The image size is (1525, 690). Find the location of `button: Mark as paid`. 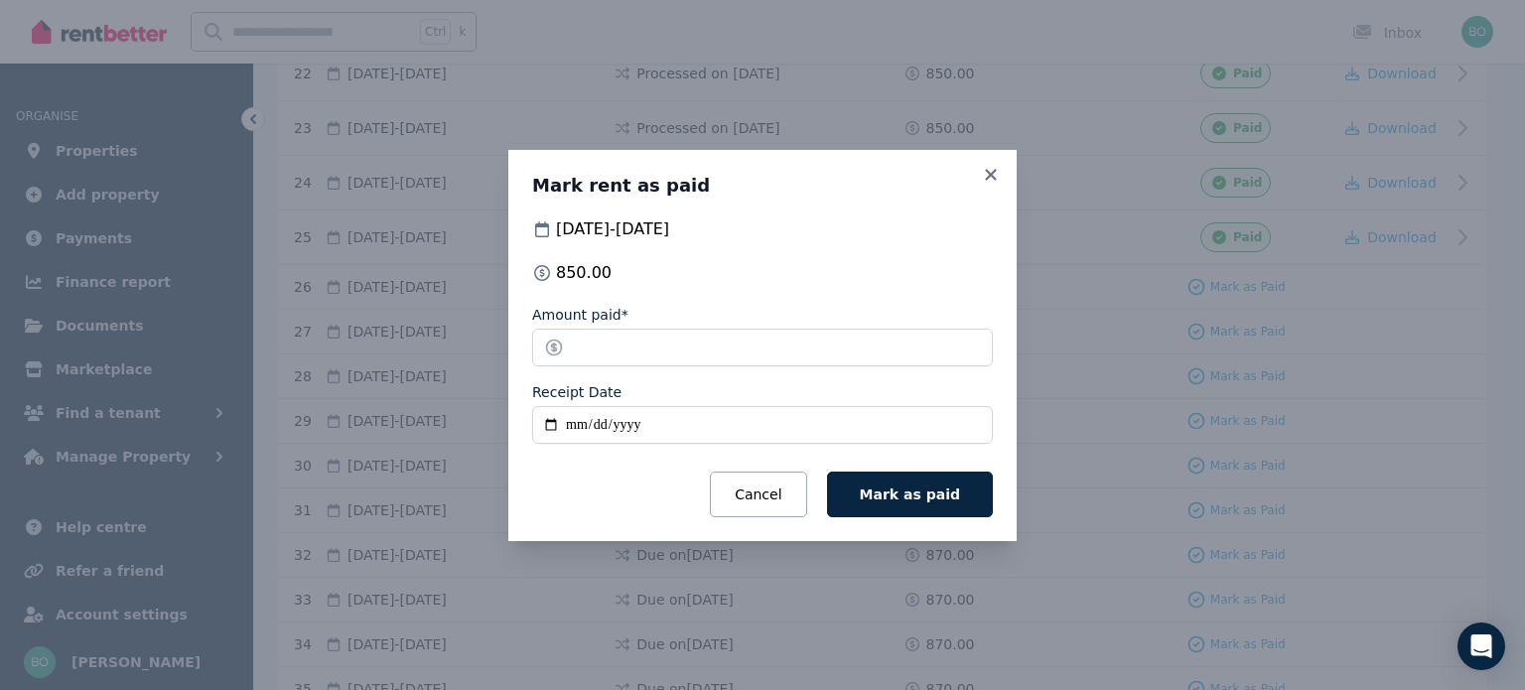

button: Mark as paid is located at coordinates (910, 494).